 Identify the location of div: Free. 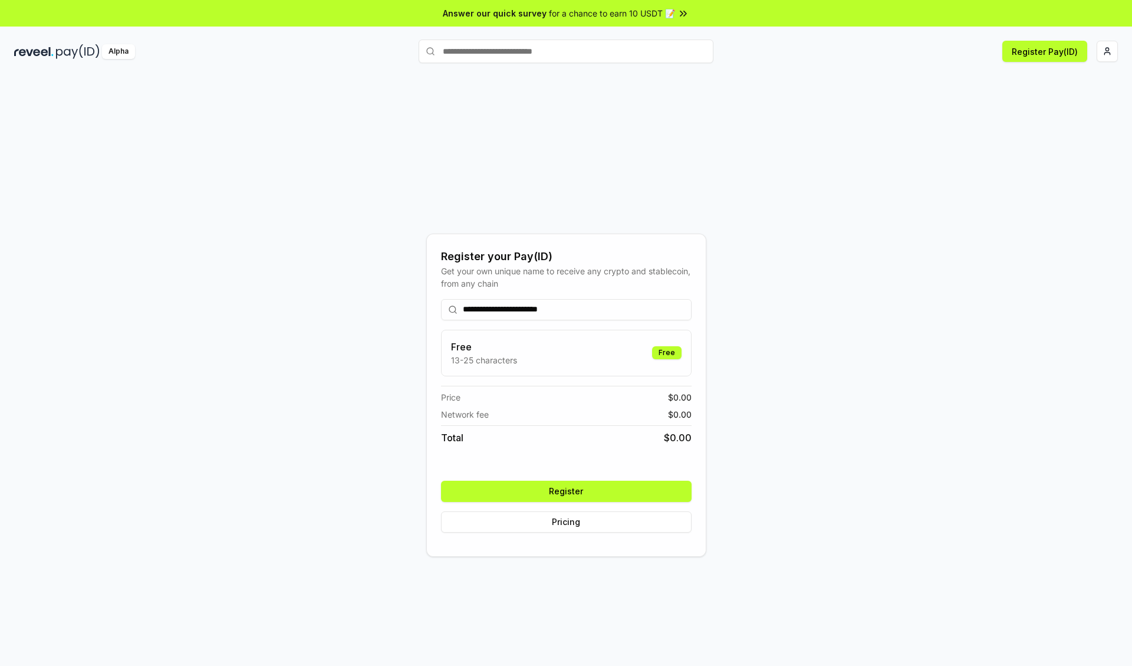
(667, 353).